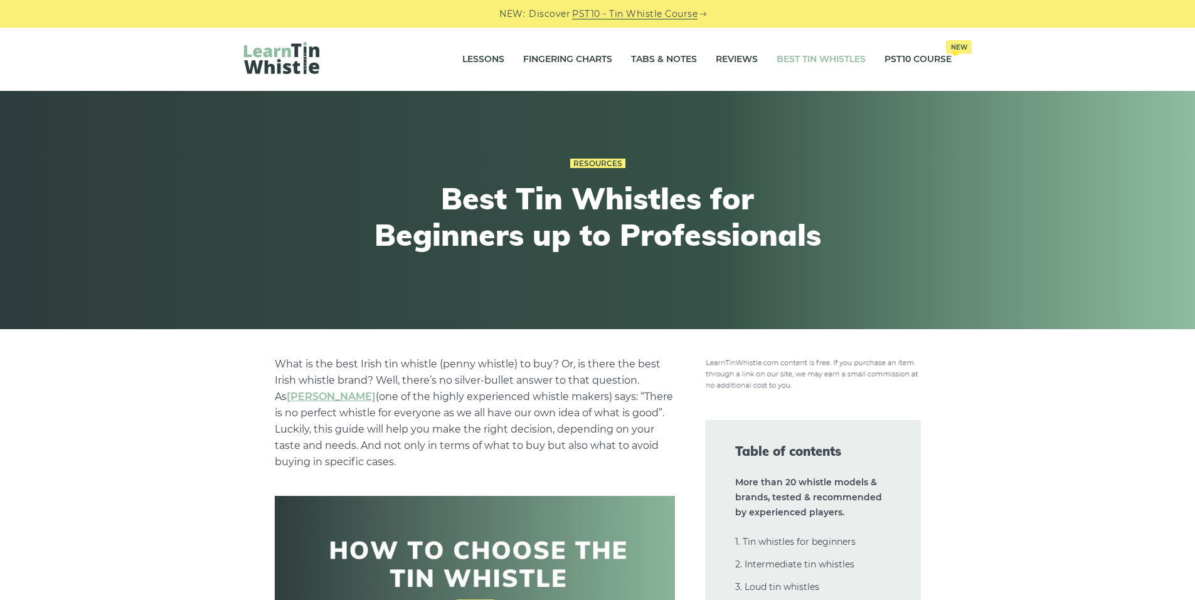 This screenshot has width=1195, height=600. I want to click on a: Fingering Charts, so click(567, 60).